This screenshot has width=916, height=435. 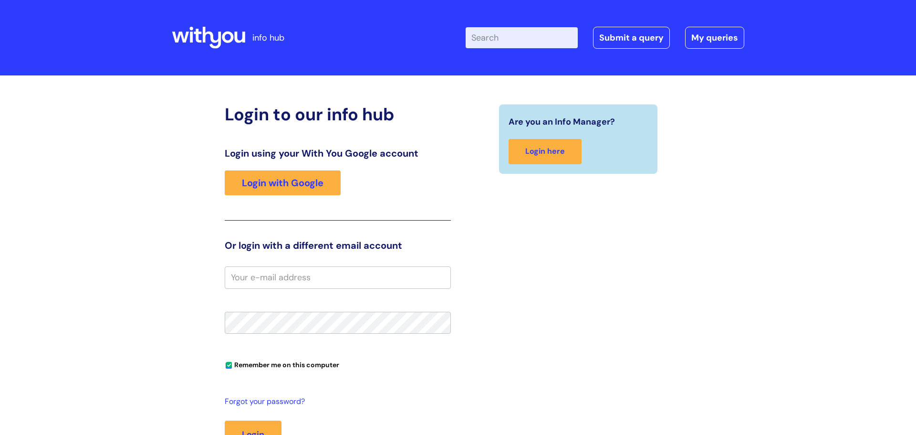 What do you see at coordinates (338, 245) in the screenshot?
I see `h3: Or login with a different email account` at bounding box center [338, 245].